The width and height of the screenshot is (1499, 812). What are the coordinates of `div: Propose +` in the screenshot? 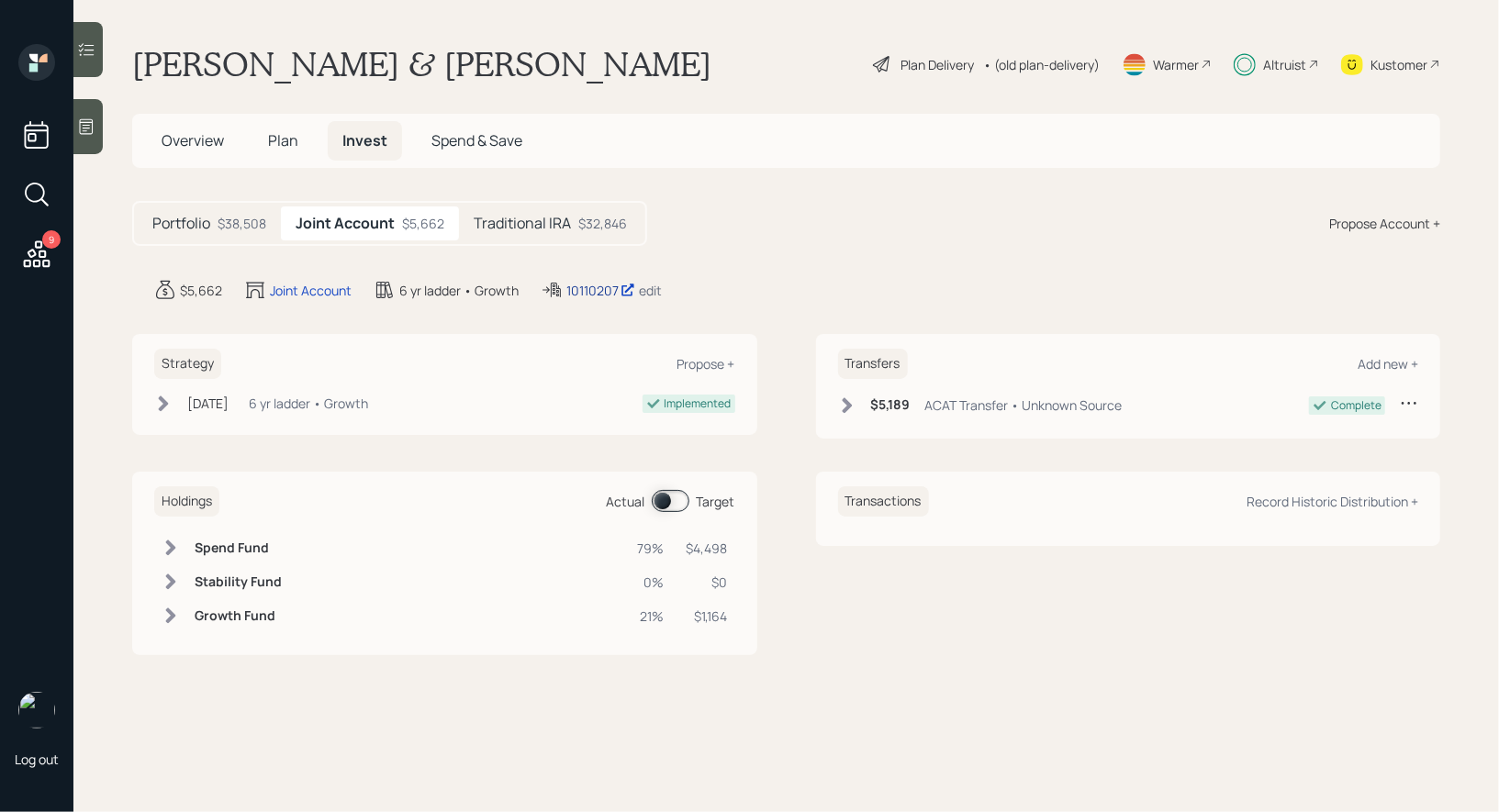 It's located at (706, 364).